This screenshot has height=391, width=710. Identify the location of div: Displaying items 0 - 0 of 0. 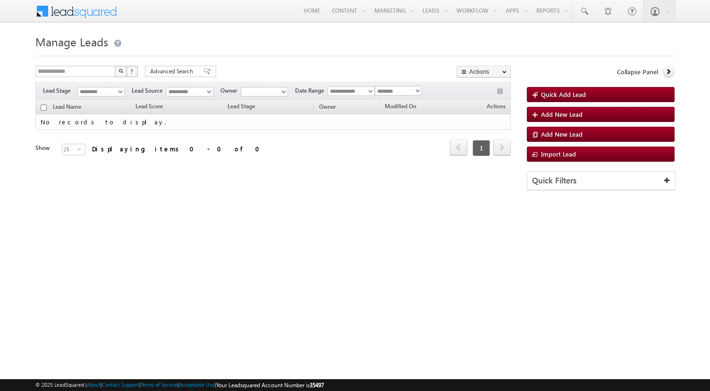
(179, 148).